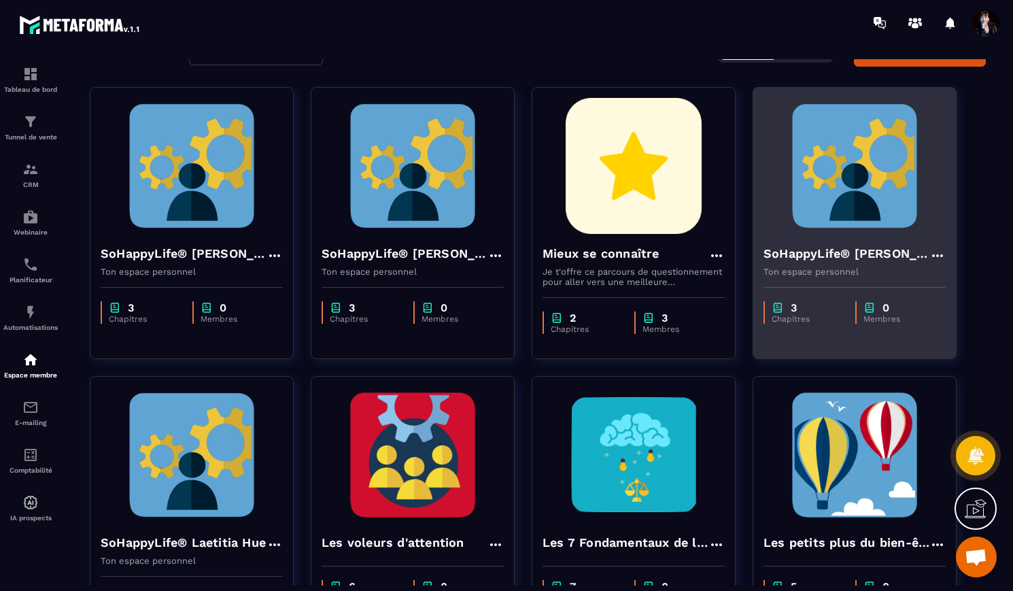  Describe the element at coordinates (572, 318) in the screenshot. I see `p: 2` at that location.